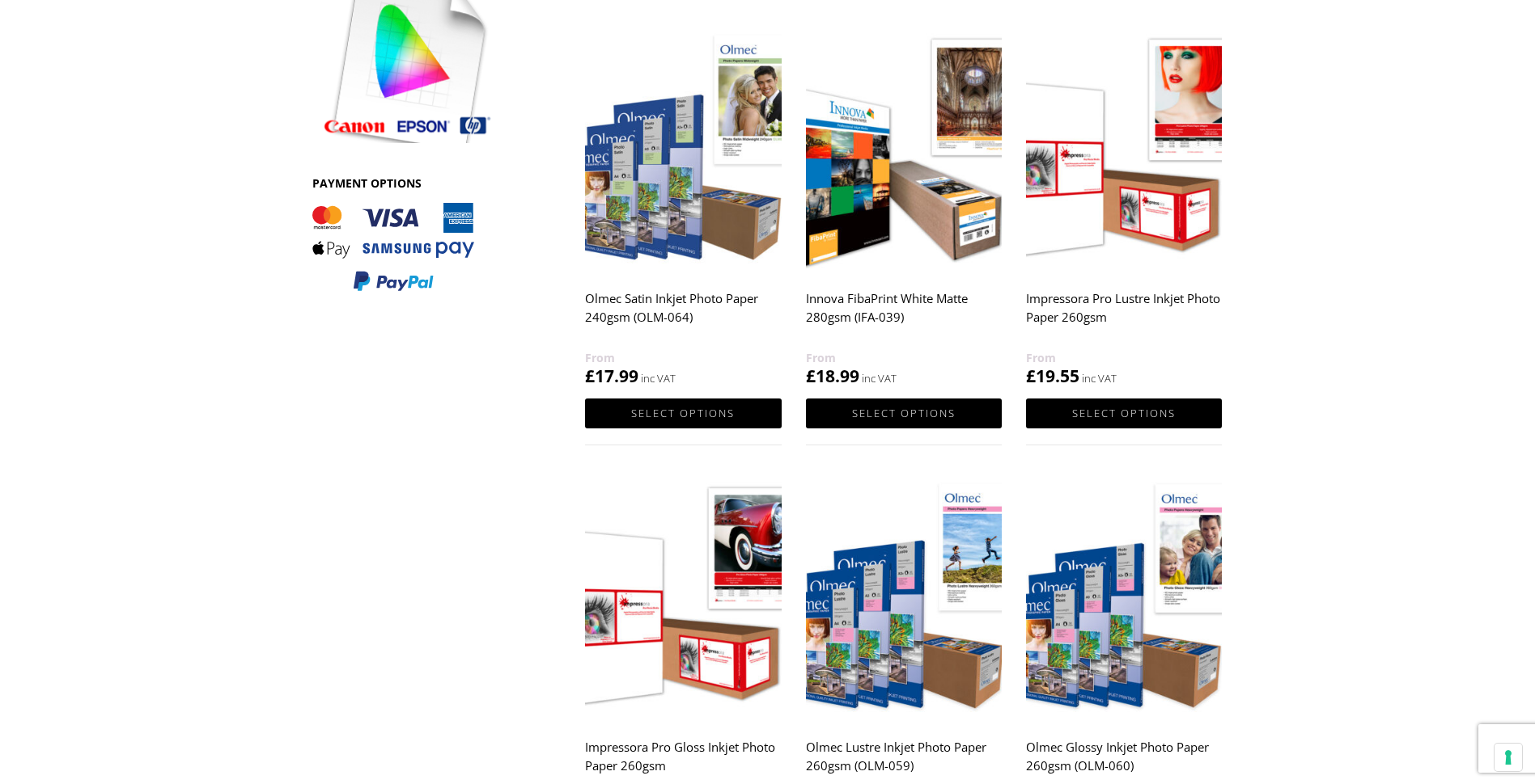 The height and width of the screenshot is (784, 1535). I want to click on a: Select options for “Impressora Pro Lustre Inkjet Photo Paper 260gsm”, so click(1124, 413).